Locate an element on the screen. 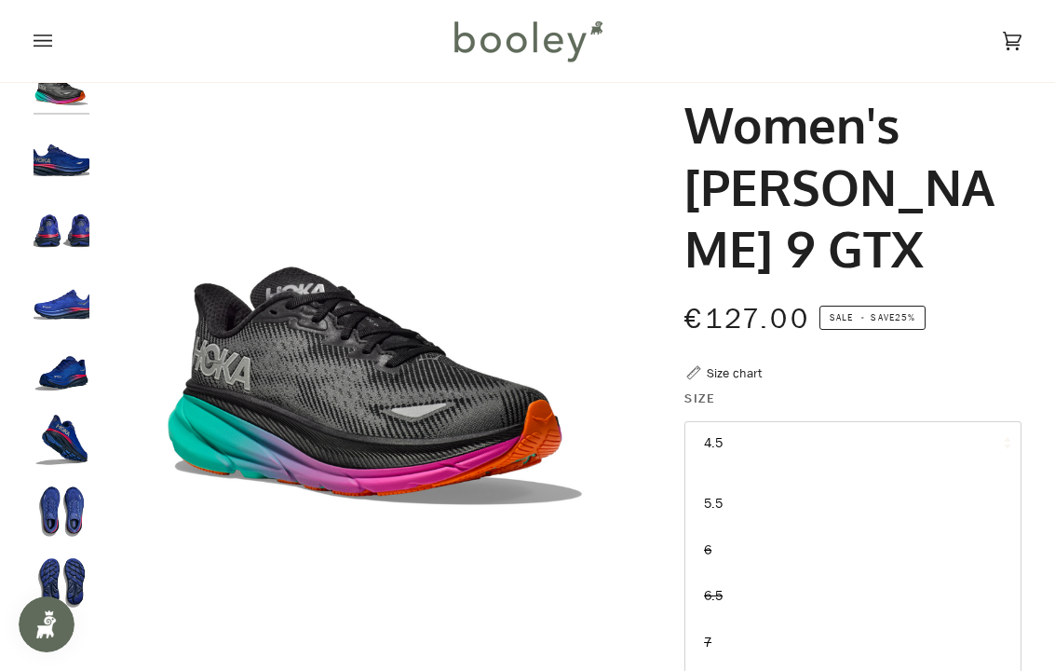  a: 6 is located at coordinates (853, 550).